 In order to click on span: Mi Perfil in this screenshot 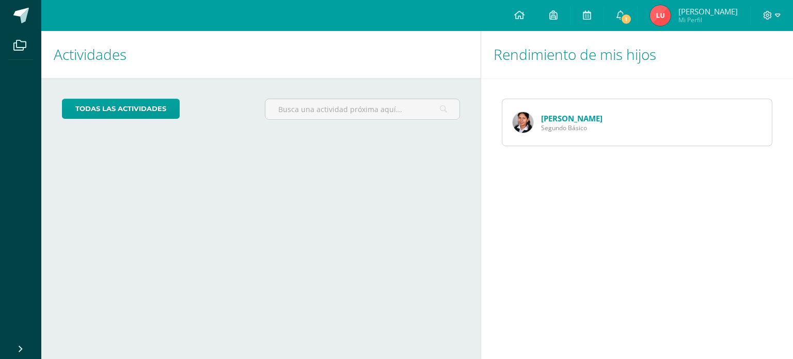, I will do `click(708, 20)`.